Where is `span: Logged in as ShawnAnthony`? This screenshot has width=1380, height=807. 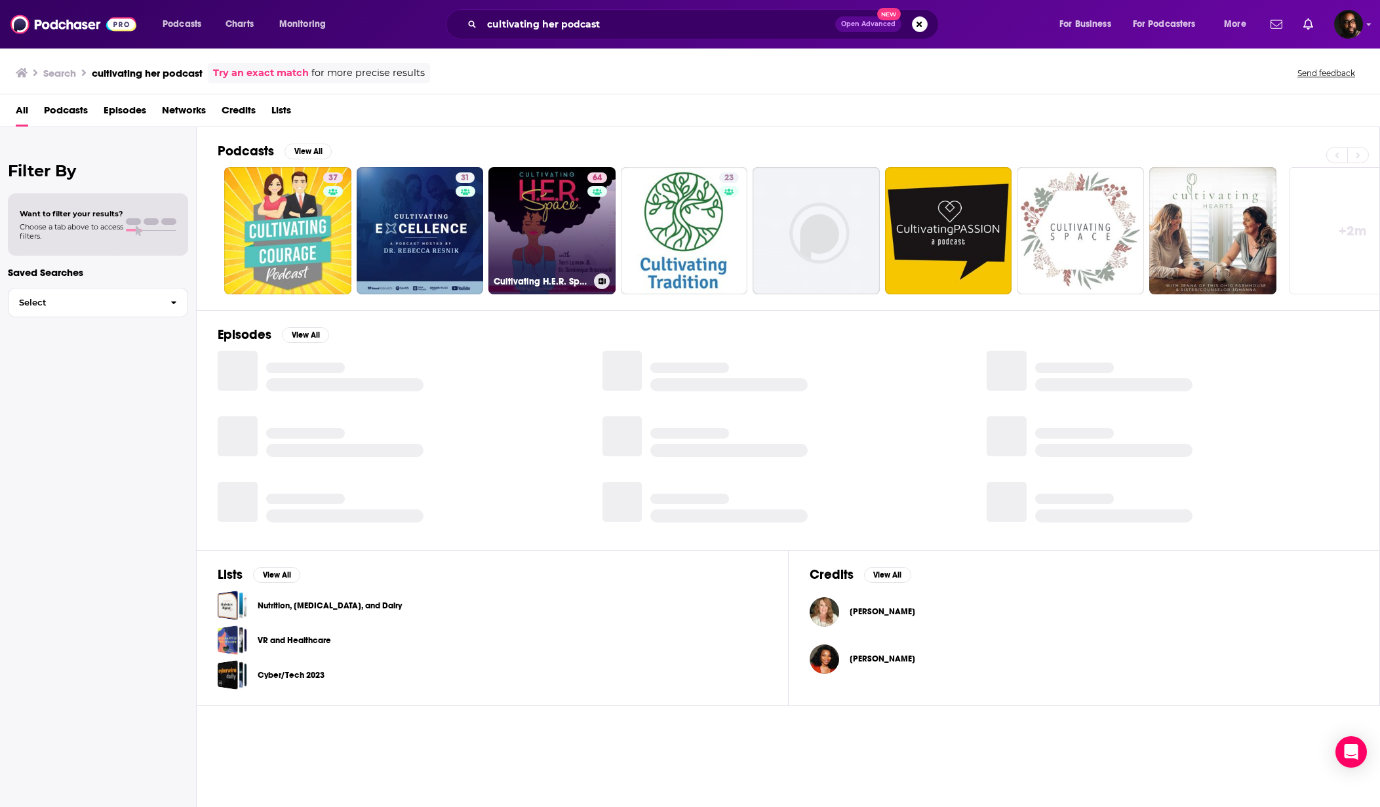 span: Logged in as ShawnAnthony is located at coordinates (1349, 24).